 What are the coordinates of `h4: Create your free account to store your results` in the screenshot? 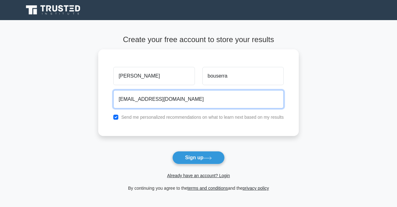 It's located at (199, 40).